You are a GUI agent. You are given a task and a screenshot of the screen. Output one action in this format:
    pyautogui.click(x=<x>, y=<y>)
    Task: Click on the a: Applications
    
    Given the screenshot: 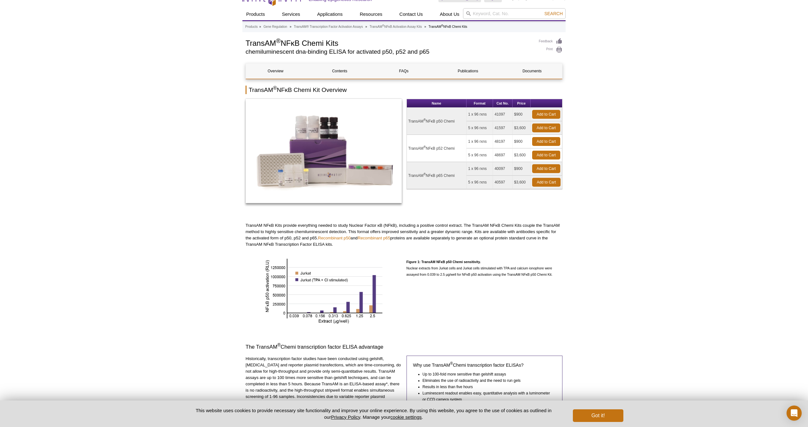 What is the action you would take?
    pyautogui.click(x=330, y=14)
    